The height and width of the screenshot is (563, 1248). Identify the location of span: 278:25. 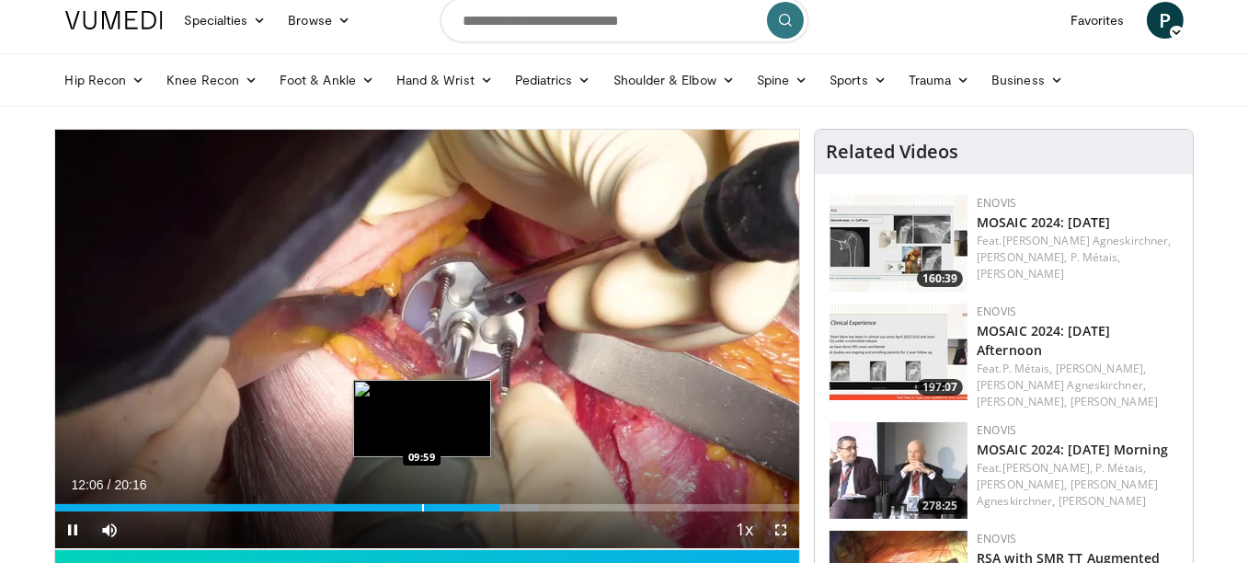
(940, 506).